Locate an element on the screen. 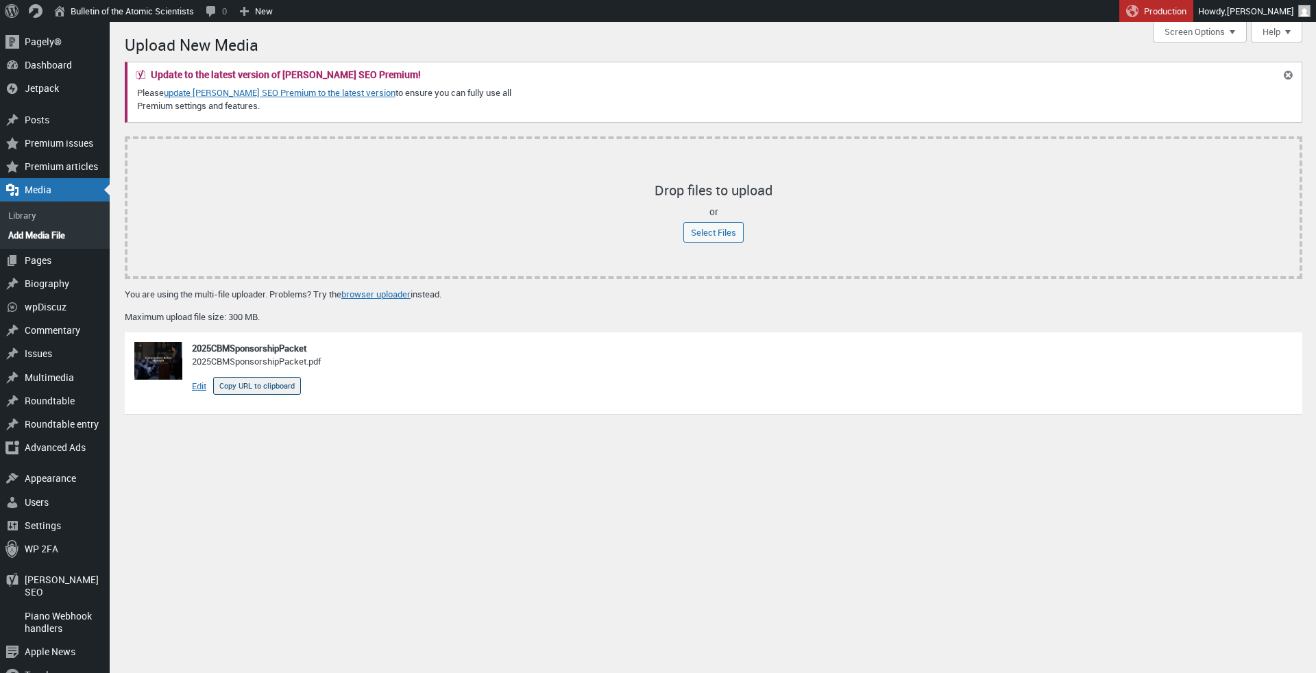 The image size is (1316, 673). span: 2025CBMSponsorshipPacket.pdf is located at coordinates (747, 361).